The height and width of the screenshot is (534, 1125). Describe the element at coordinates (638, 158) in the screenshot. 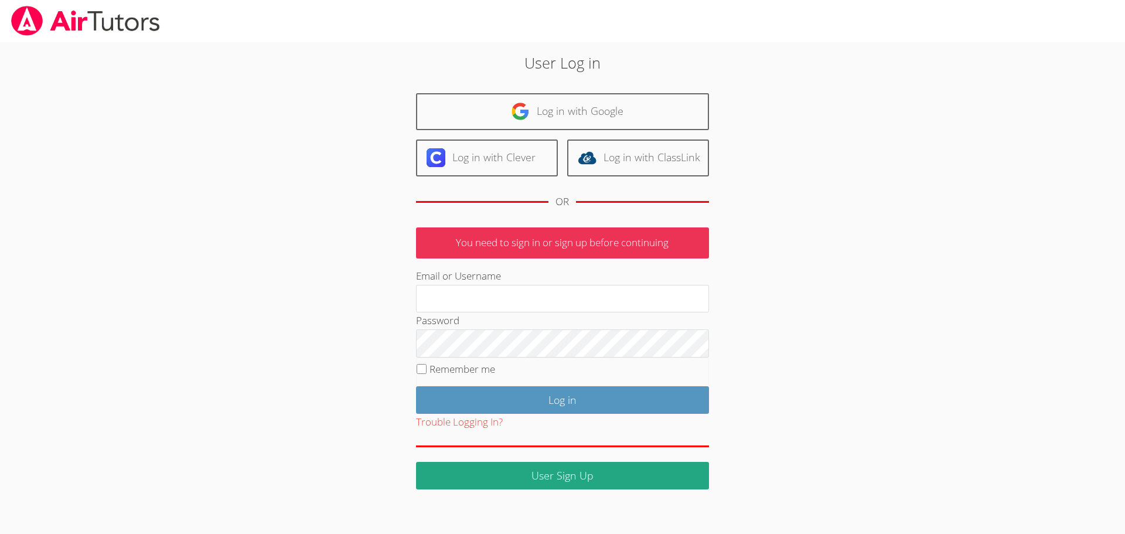

I see `a: Log in with ClassLink` at that location.